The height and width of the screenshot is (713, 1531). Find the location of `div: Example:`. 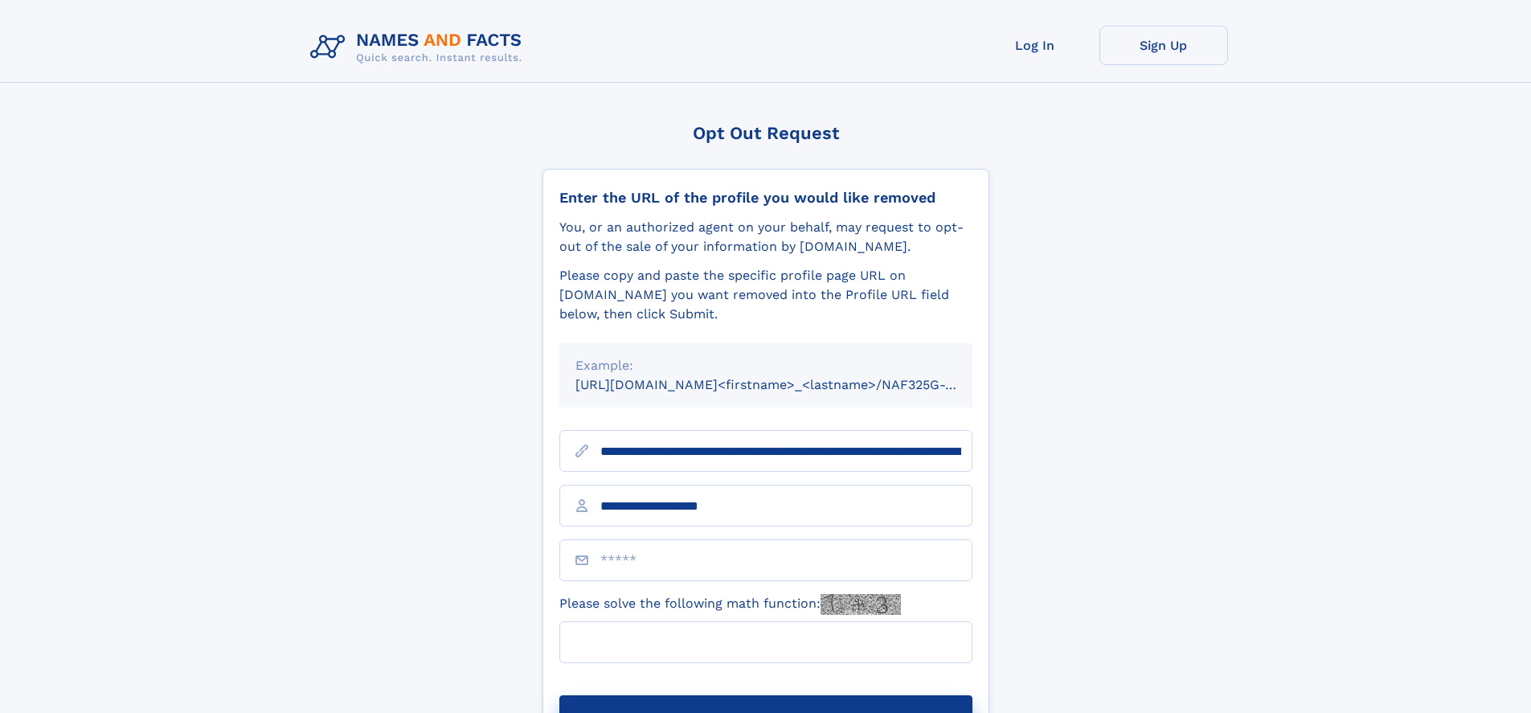

div: Example: is located at coordinates (766, 366).